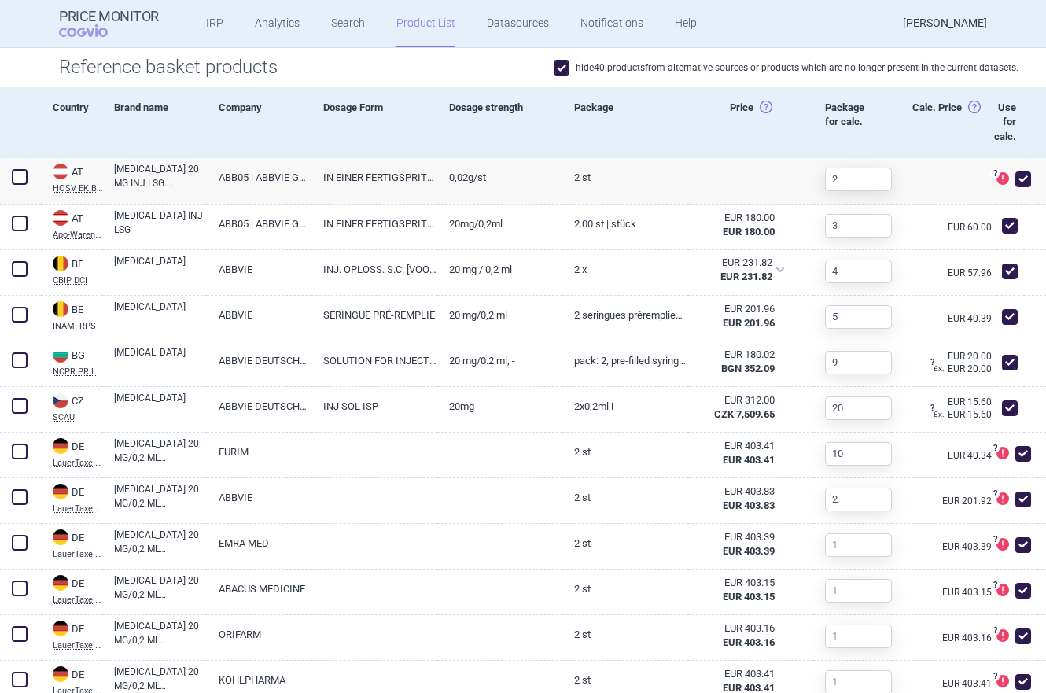 This screenshot has width=1046, height=693. What do you see at coordinates (625, 406) in the screenshot?
I see `a: 2X0,2ML I` at bounding box center [625, 406].